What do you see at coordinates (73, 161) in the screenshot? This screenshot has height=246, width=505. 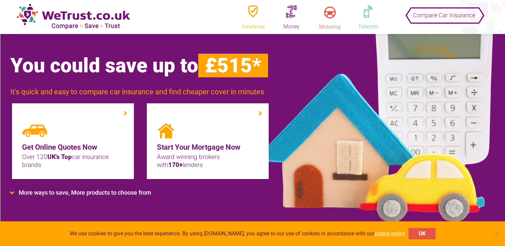 I see `p: Over 120 car insurance brands` at bounding box center [73, 161].